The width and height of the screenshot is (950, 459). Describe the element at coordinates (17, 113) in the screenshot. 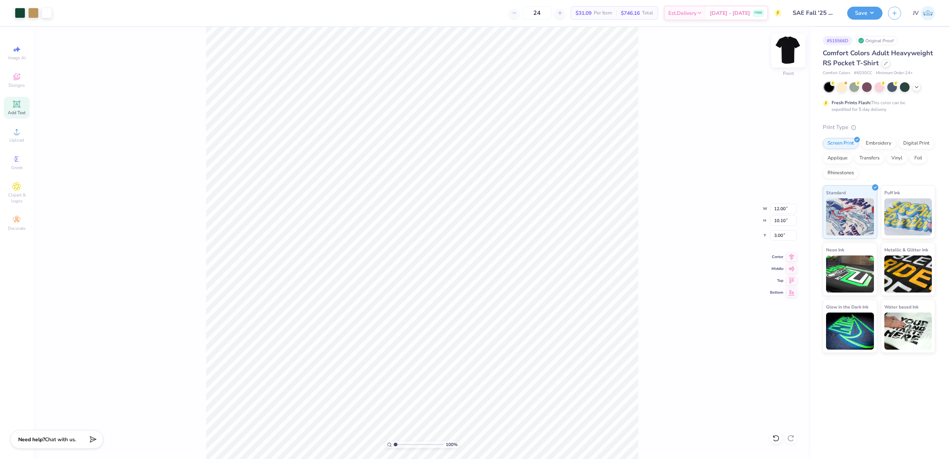

I see `span: Add Text` at that location.